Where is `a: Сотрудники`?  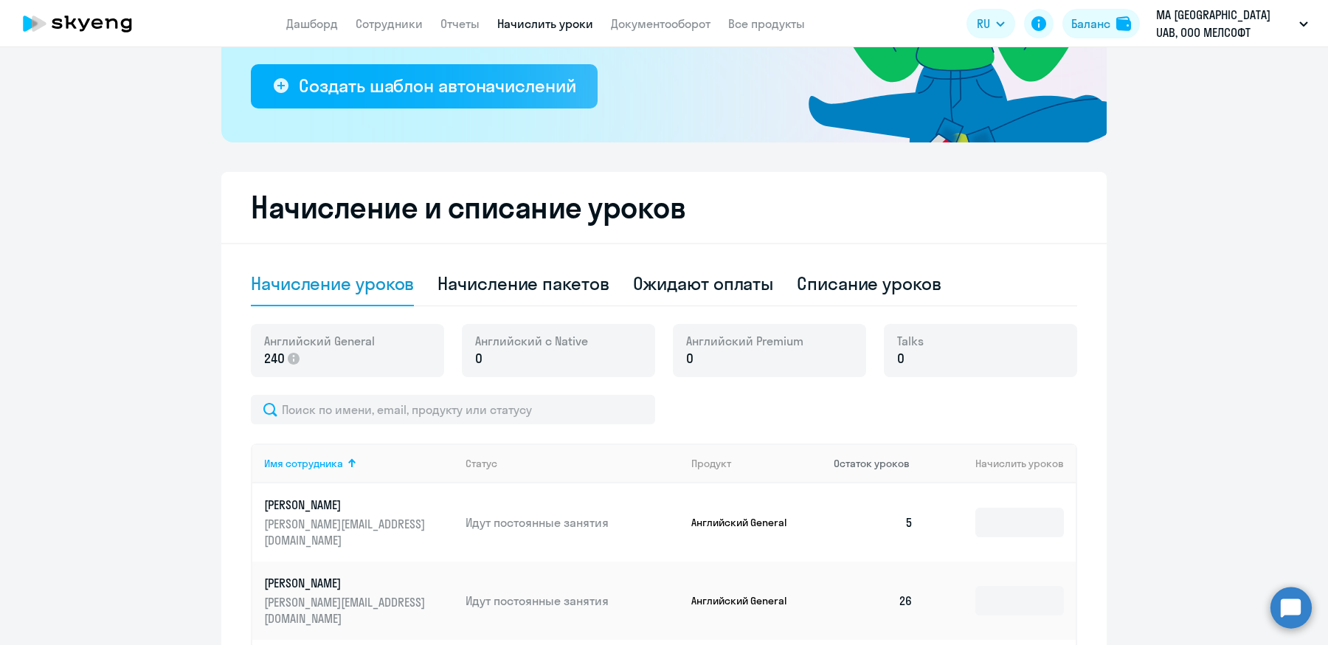
a: Сотрудники is located at coordinates (389, 24).